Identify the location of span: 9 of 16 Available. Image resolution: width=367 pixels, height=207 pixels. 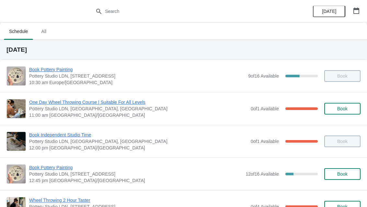
(264, 76).